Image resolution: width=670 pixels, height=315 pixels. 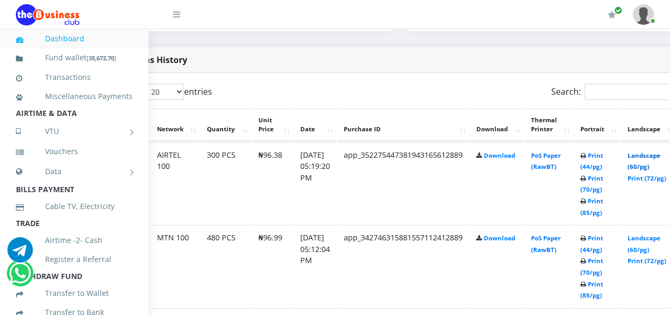 What do you see at coordinates (74, 39) in the screenshot?
I see `a: Dashboard` at bounding box center [74, 39].